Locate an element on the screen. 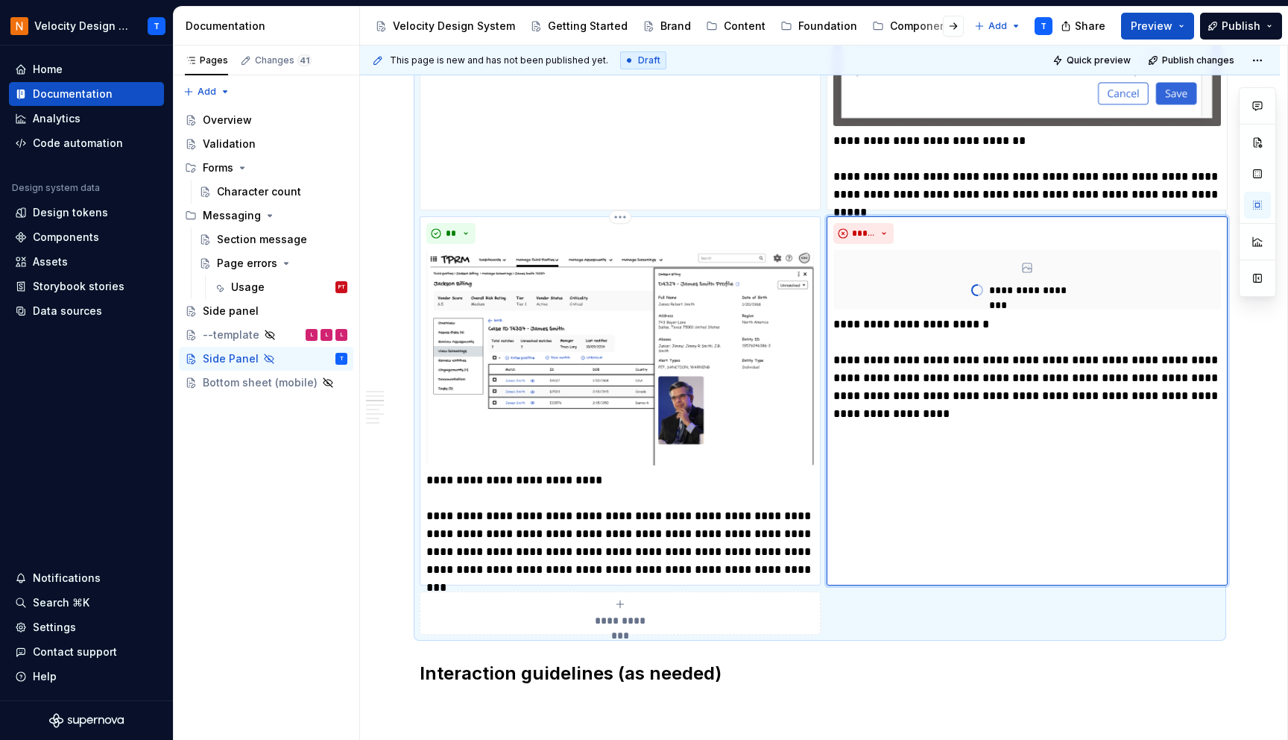 The height and width of the screenshot is (740, 1288). a: Data sources is located at coordinates (86, 311).